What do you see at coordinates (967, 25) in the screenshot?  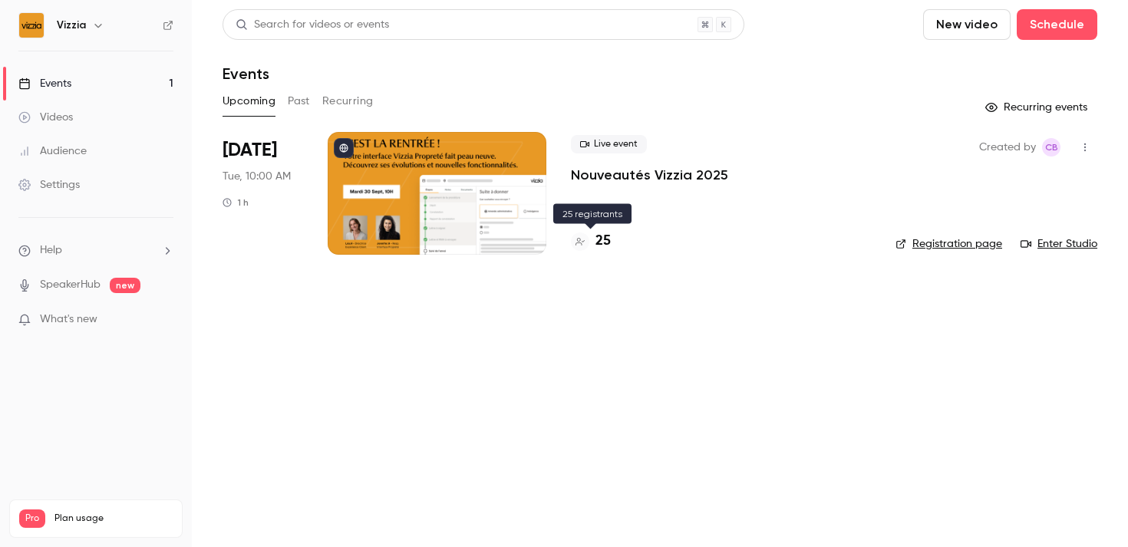 I see `button: New video` at bounding box center [967, 25].